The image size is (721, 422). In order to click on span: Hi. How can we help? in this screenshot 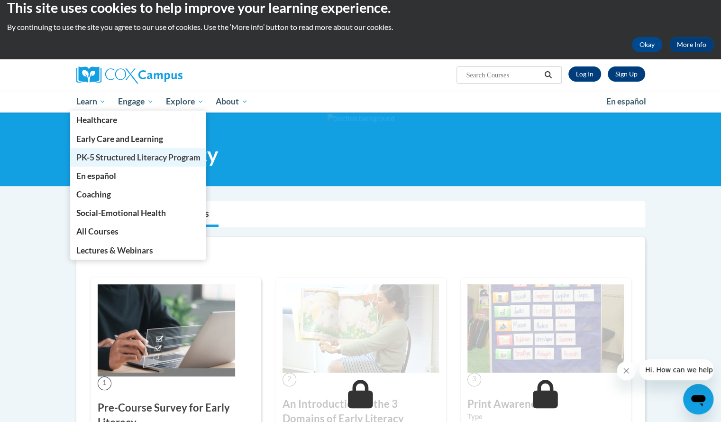, I will do `click(41, 10)`.